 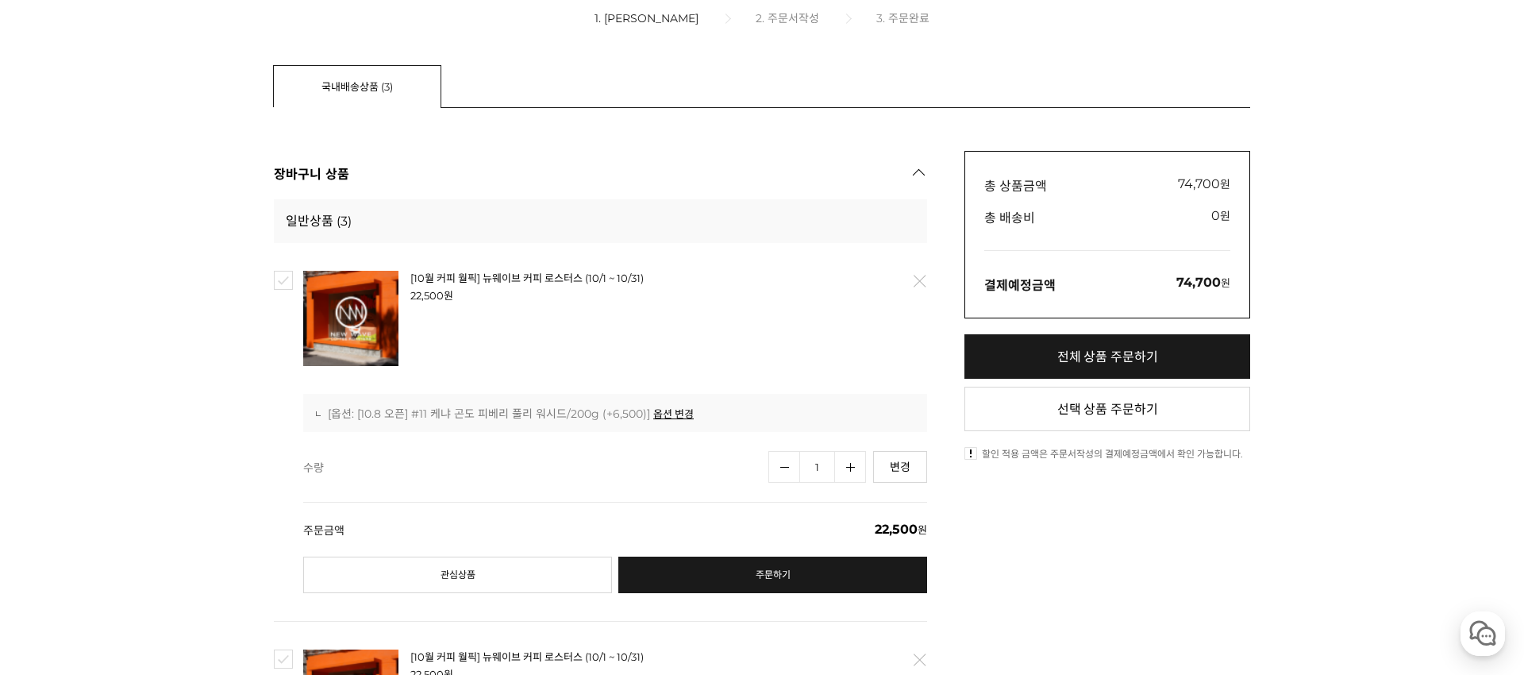 I want to click on li: 2. 주문서작성, so click(x=815, y=17).